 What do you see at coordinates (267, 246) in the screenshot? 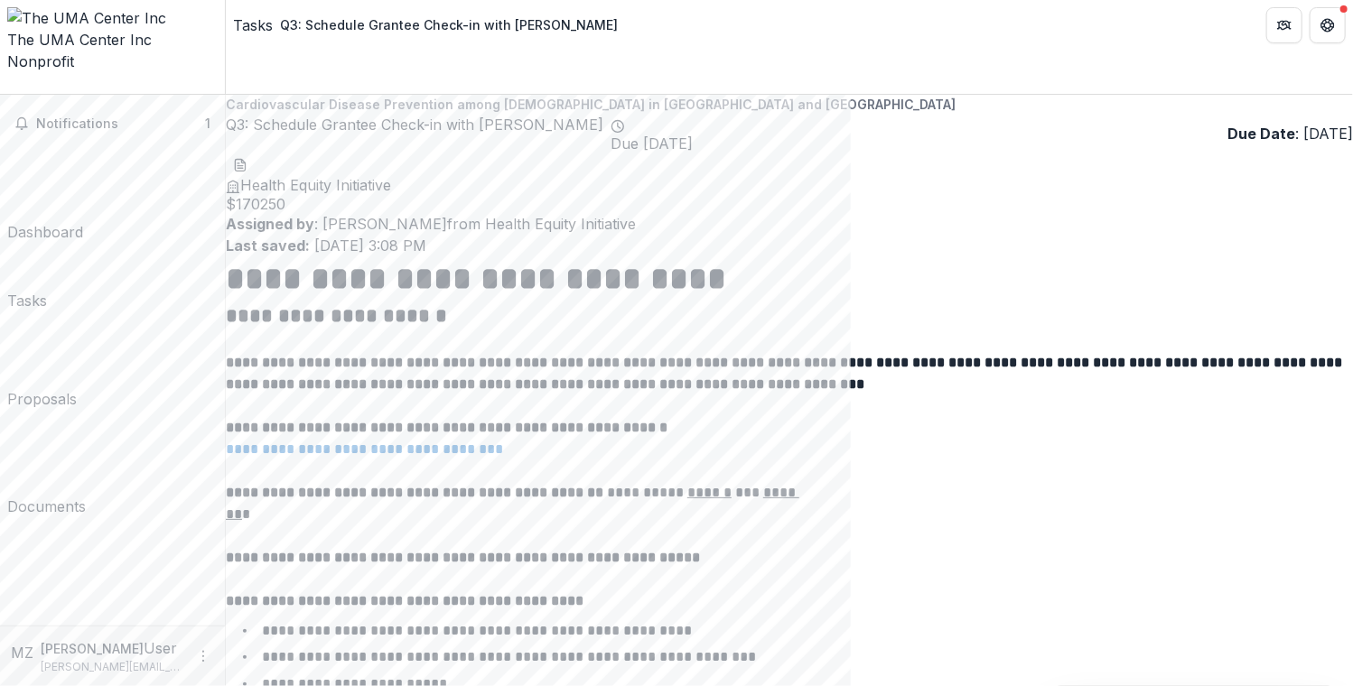
I see `strong: Last saved:` at bounding box center [267, 246].